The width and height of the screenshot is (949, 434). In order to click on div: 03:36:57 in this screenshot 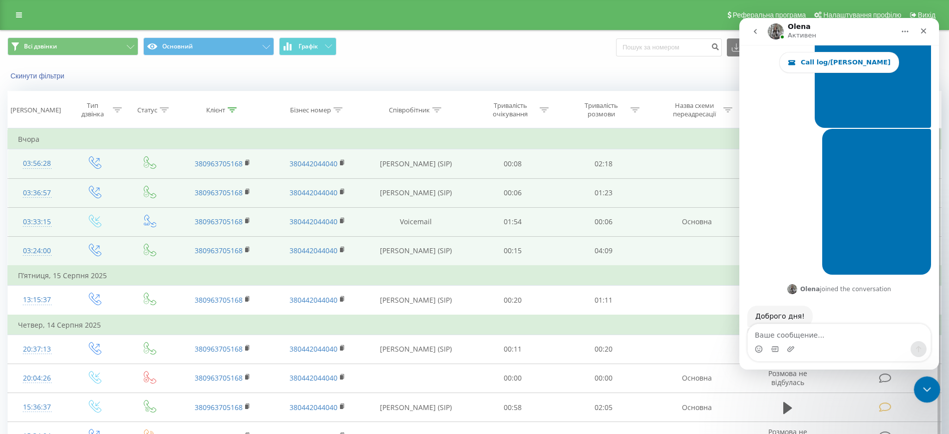, I will do `click(37, 193)`.